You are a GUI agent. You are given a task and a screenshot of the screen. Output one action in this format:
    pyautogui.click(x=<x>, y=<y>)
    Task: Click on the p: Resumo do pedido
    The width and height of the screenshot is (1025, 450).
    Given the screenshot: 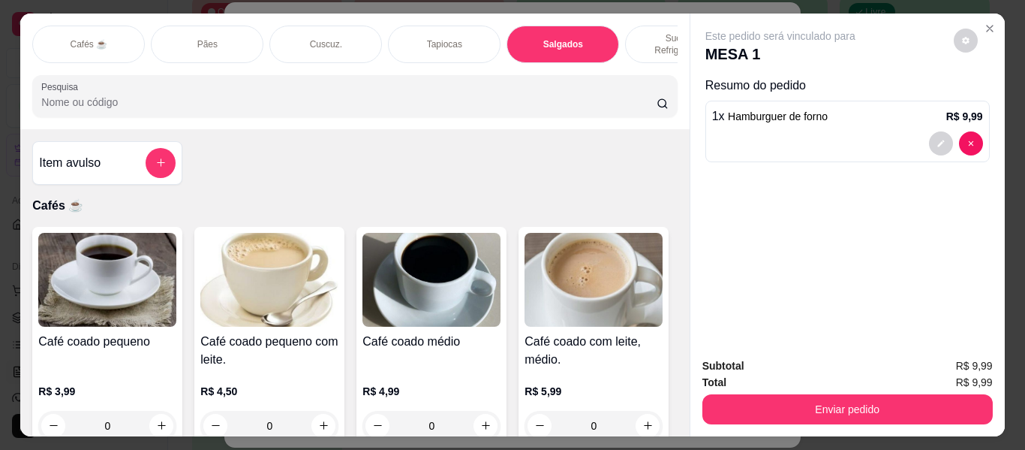 What is the action you would take?
    pyautogui.click(x=847, y=86)
    